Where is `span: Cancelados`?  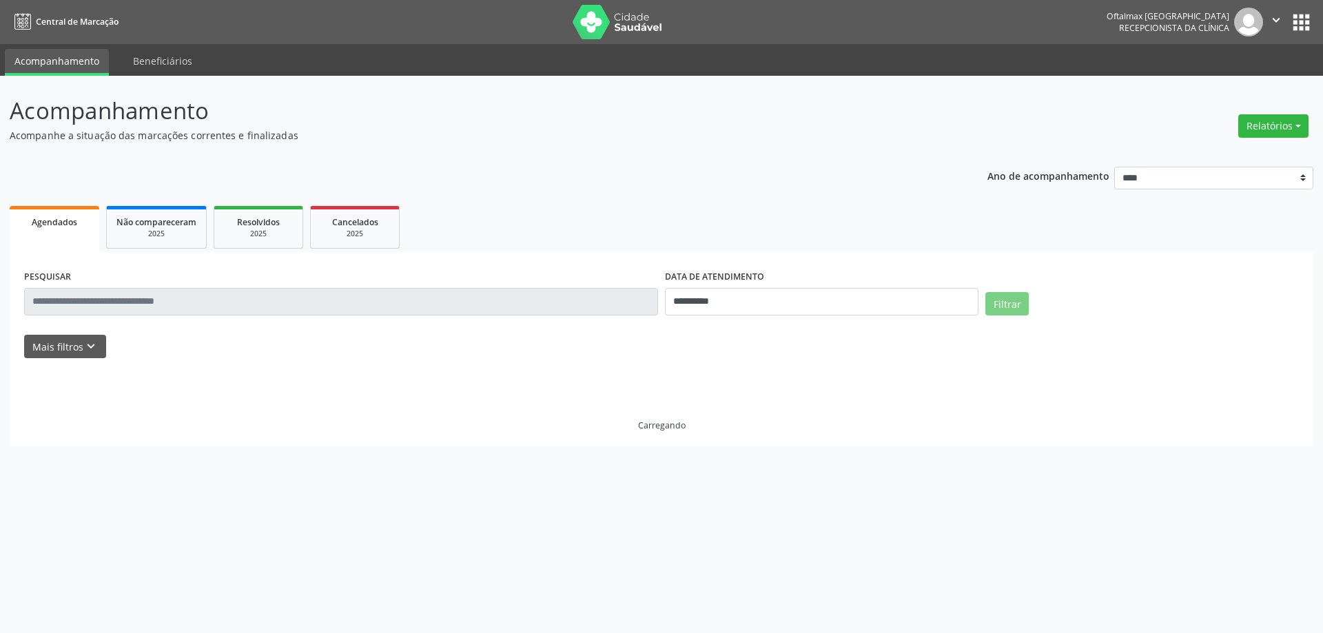
span: Cancelados is located at coordinates (355, 222).